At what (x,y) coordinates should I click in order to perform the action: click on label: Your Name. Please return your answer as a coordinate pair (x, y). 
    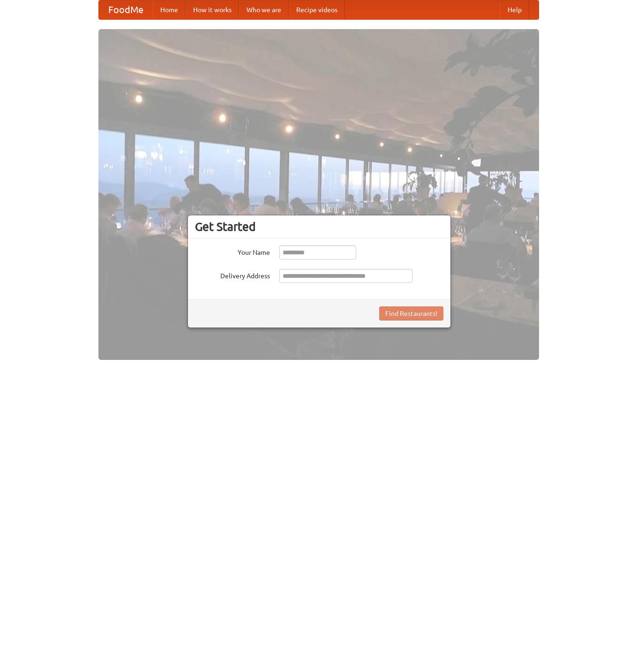
    Looking at the image, I should click on (233, 251).